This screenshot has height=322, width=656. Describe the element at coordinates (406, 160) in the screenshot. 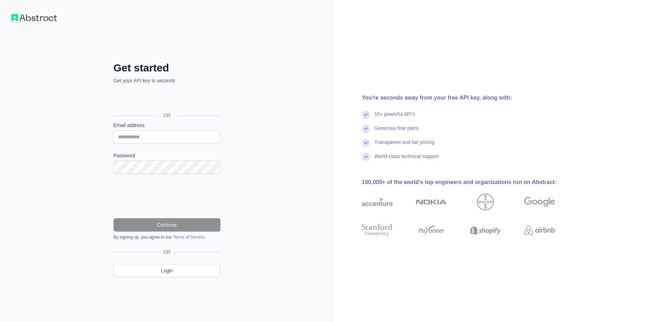

I see `div: World-class technical support` at that location.